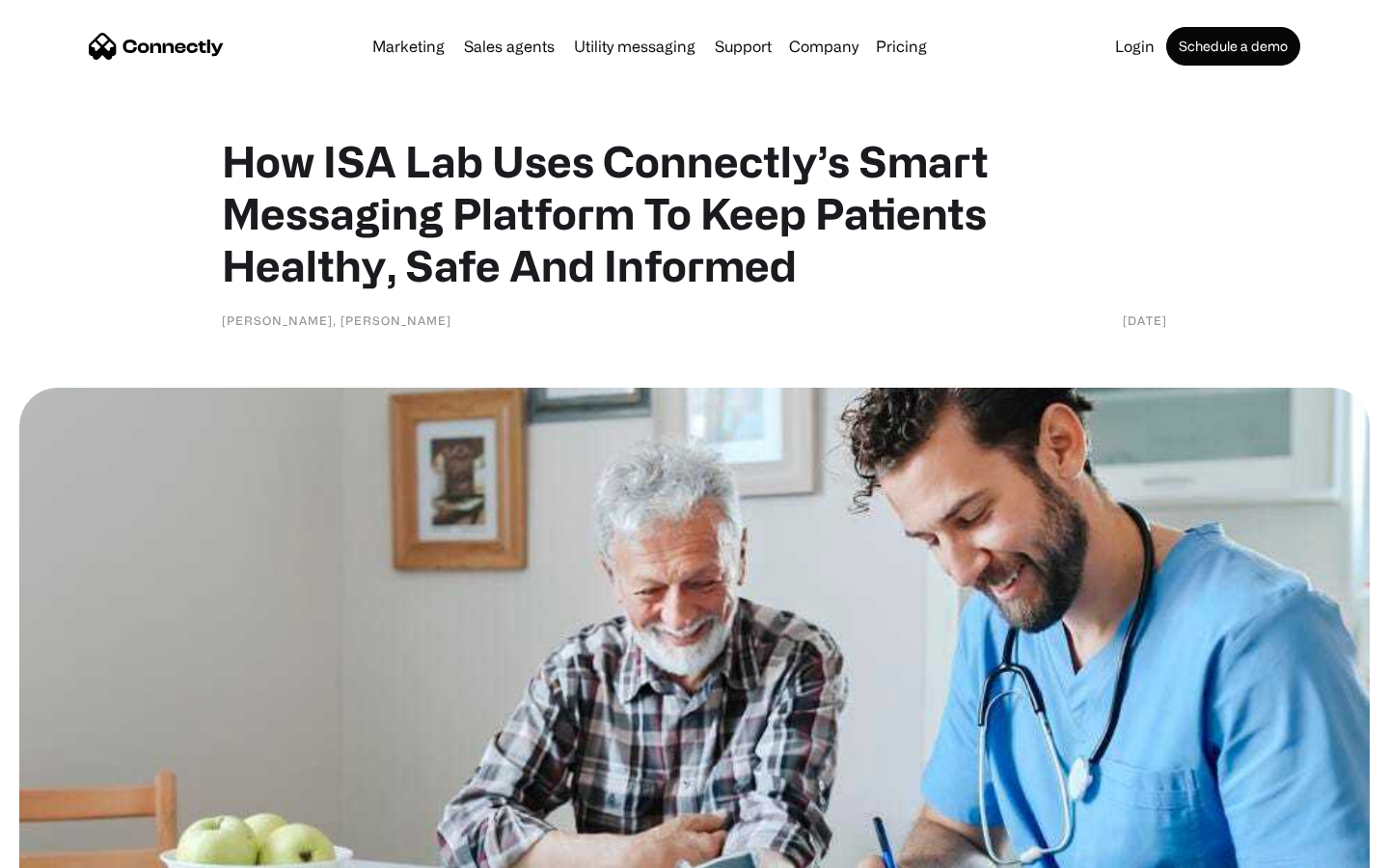 This screenshot has width=1389, height=868. Describe the element at coordinates (1232, 47) in the screenshot. I see `a: Schedule a demo` at that location.